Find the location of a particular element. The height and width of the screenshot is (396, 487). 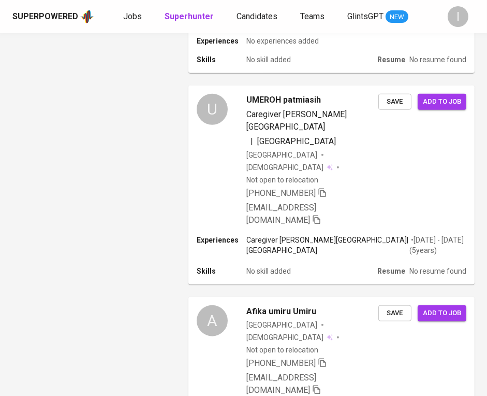

span: Afika umiru Umiru is located at coordinates (281, 311).